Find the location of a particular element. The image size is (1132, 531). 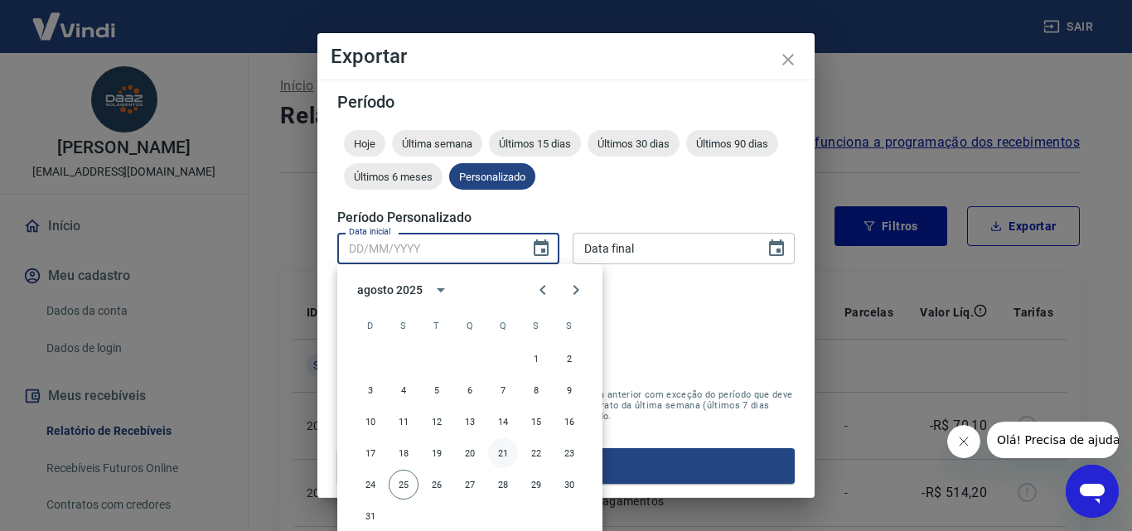

button: 7 is located at coordinates (503, 390).